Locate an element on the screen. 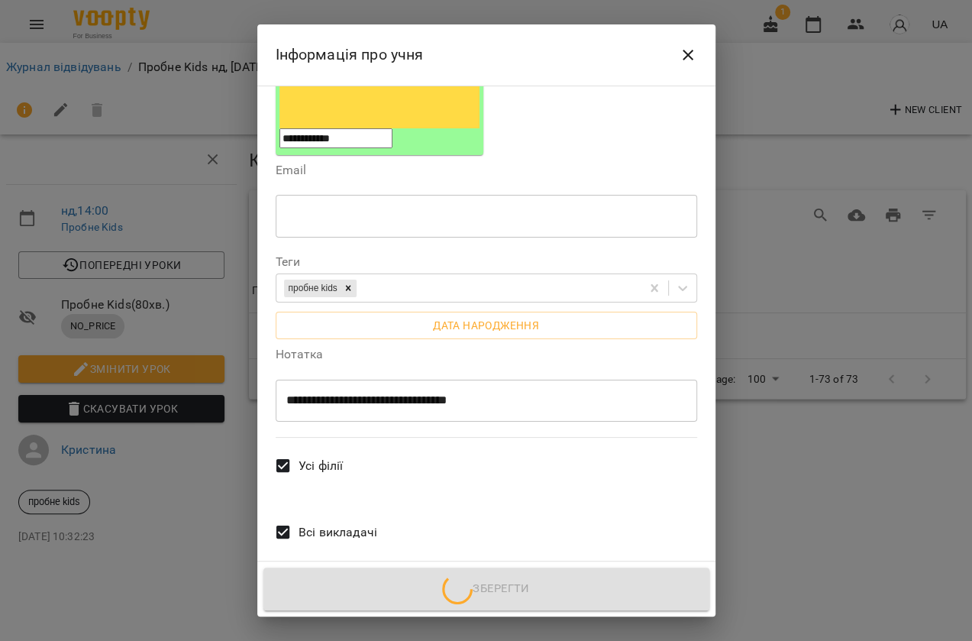  button: Дата народження is located at coordinates (487, 325).